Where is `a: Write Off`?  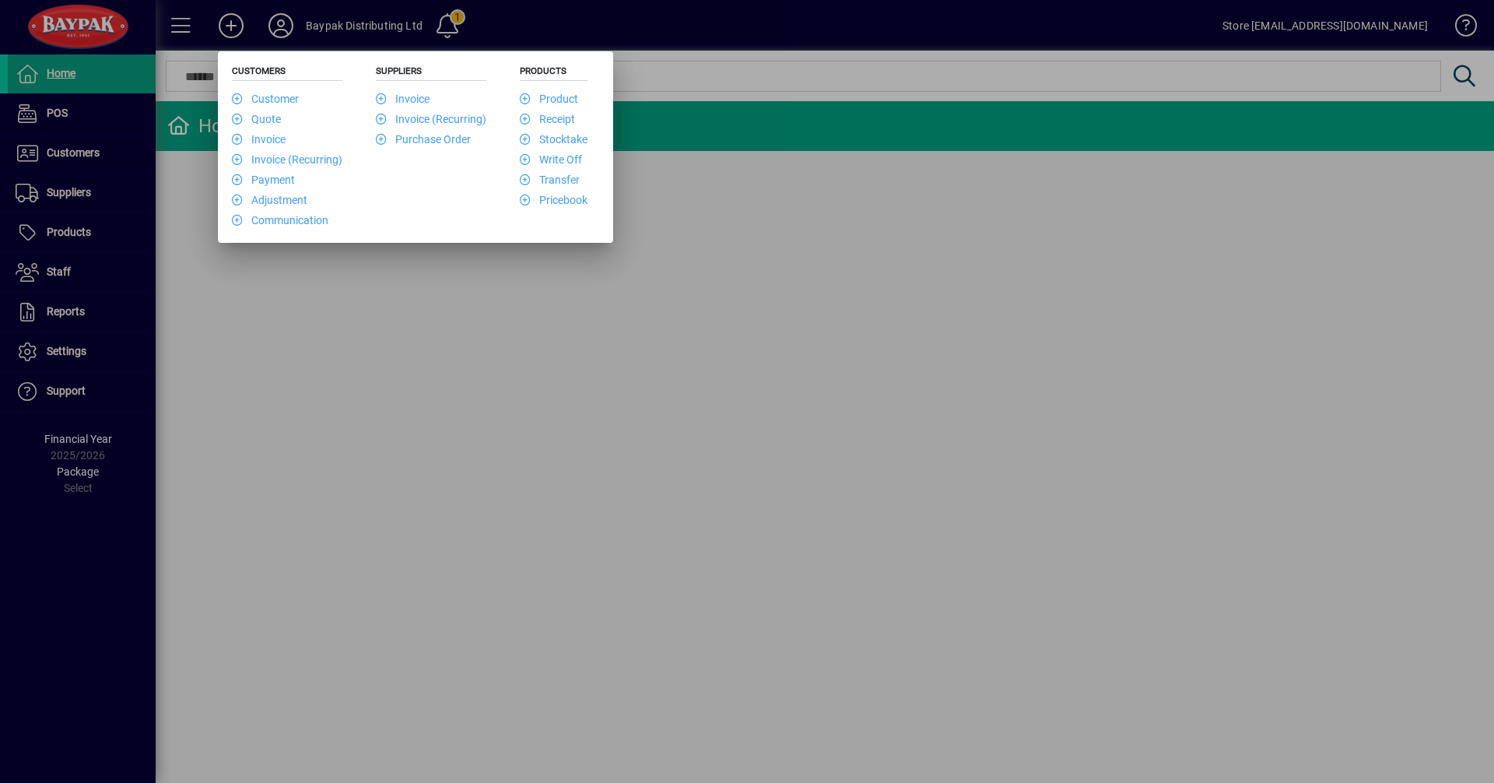 a: Write Off is located at coordinates (551, 160).